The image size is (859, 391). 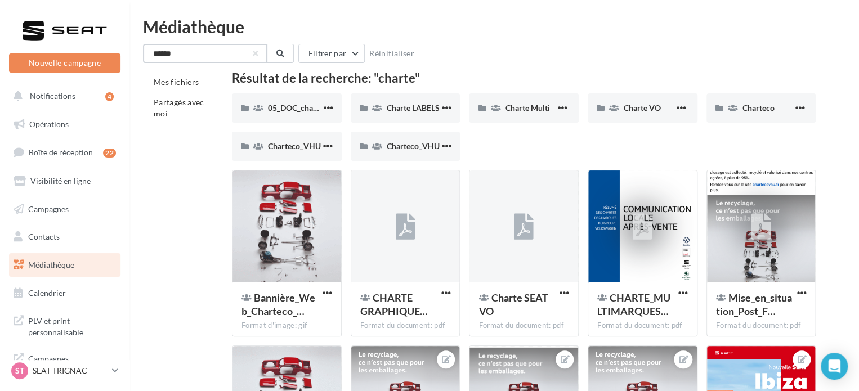 What do you see at coordinates (109, 97) in the screenshot?
I see `div: 4` at bounding box center [109, 97].